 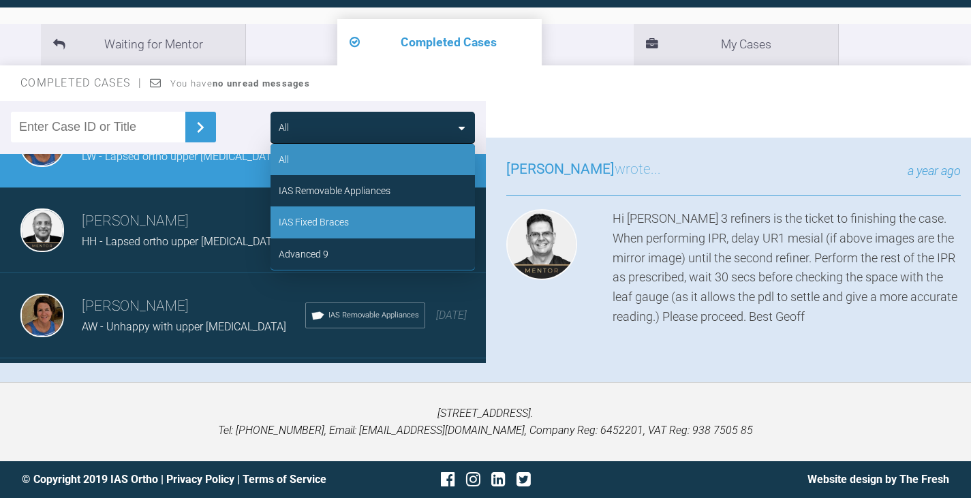 What do you see at coordinates (42, 230) in the screenshot?
I see `img: Utpalendu Bose` at bounding box center [42, 230].